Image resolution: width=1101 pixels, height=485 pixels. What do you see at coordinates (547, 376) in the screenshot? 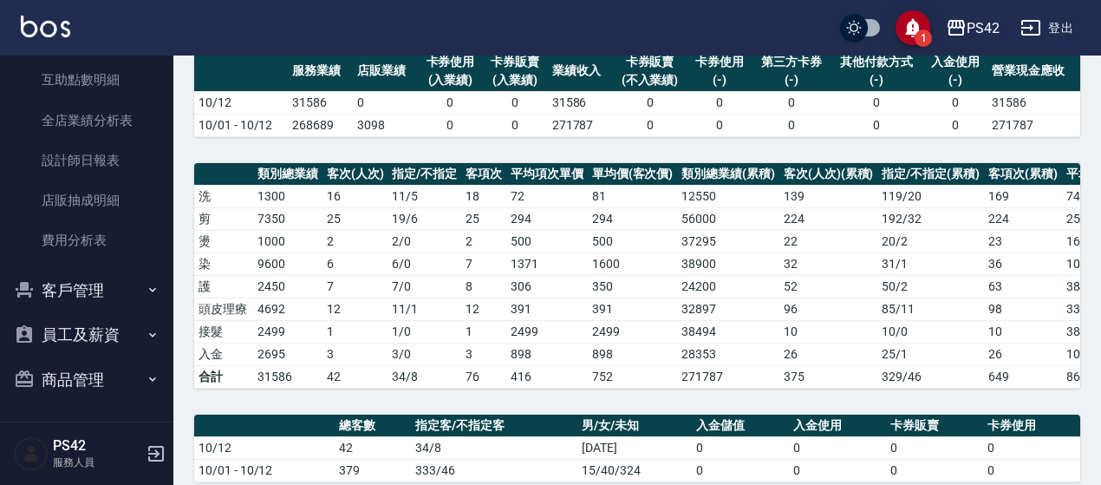
I see `td: 416` at bounding box center [547, 376].